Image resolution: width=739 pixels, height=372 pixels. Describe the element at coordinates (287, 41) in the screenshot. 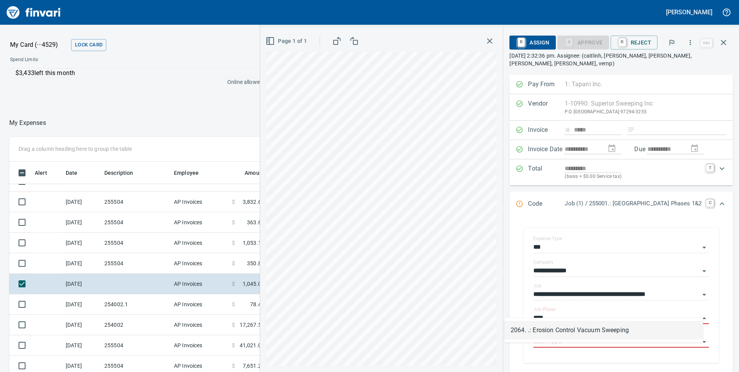

I see `span: Page 1 of 1` at that location.